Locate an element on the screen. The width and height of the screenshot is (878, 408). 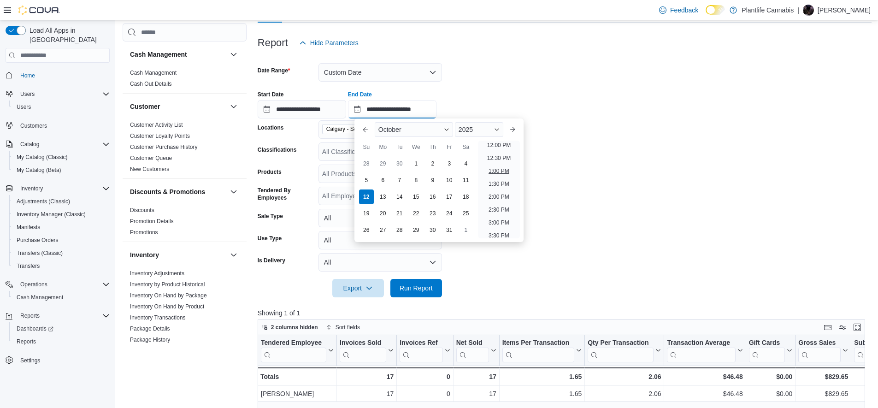
span: Manifests is located at coordinates (61, 227).